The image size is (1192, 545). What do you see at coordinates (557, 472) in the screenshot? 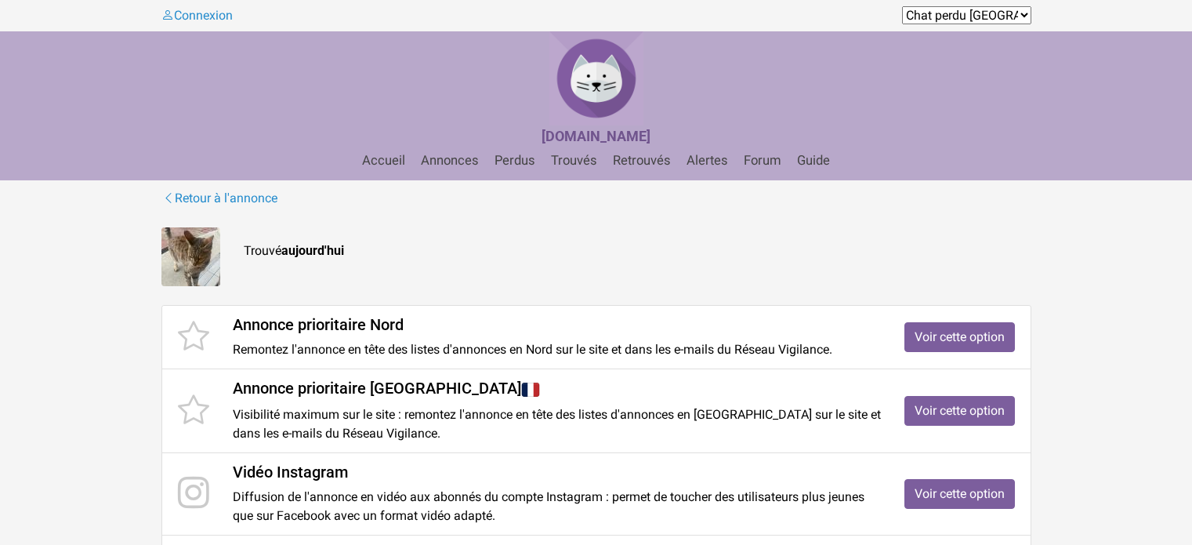
I see `h4: Vidéo Instagram` at bounding box center [557, 472].